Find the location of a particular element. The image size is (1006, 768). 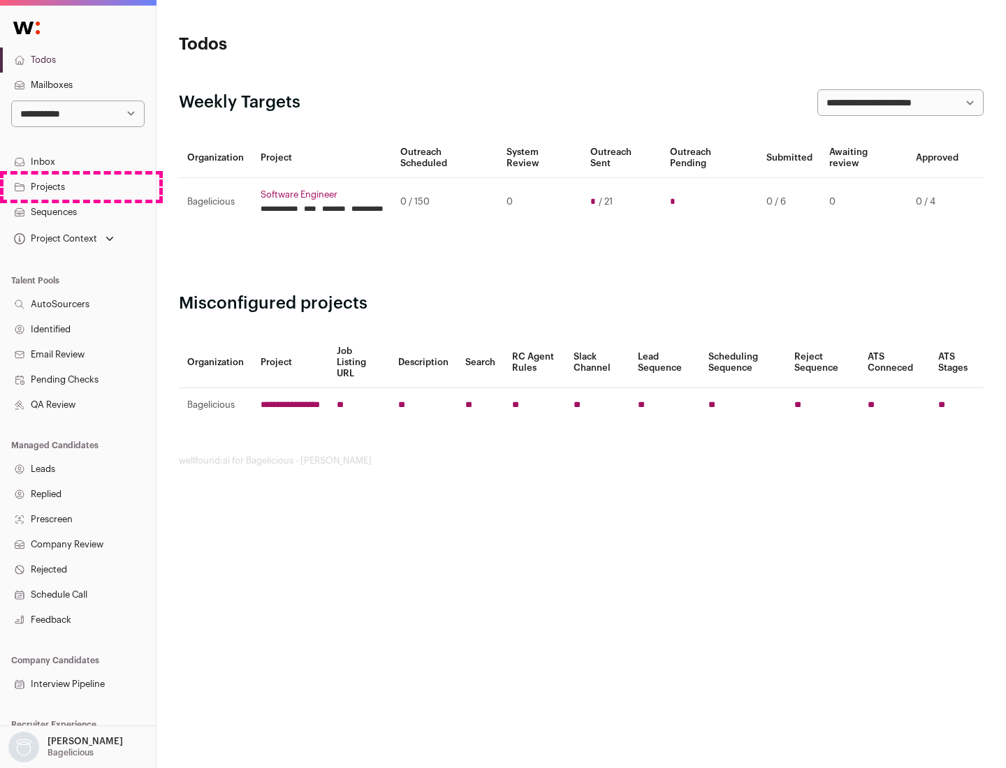

th: Description is located at coordinates (423, 362).